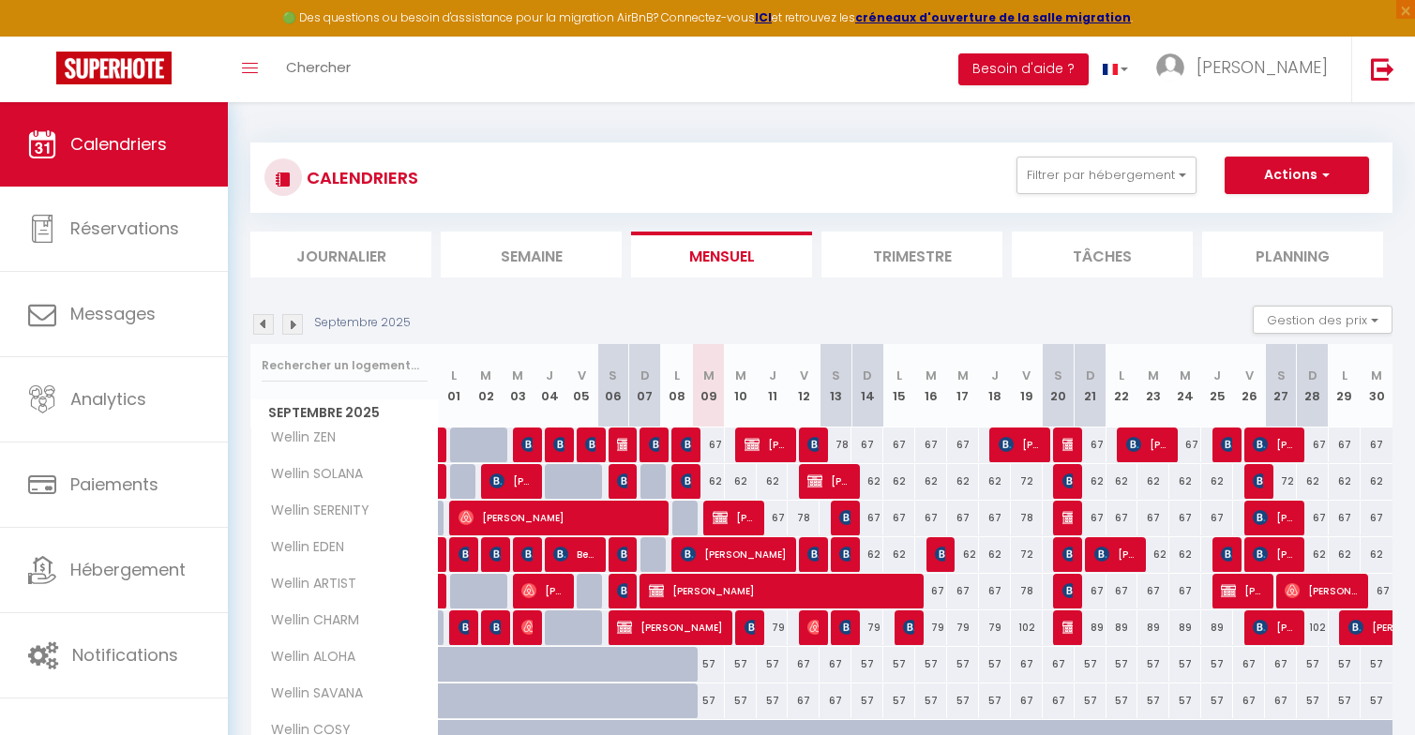  Describe the element at coordinates (125, 228) in the screenshot. I see `span: Réservations` at that location.